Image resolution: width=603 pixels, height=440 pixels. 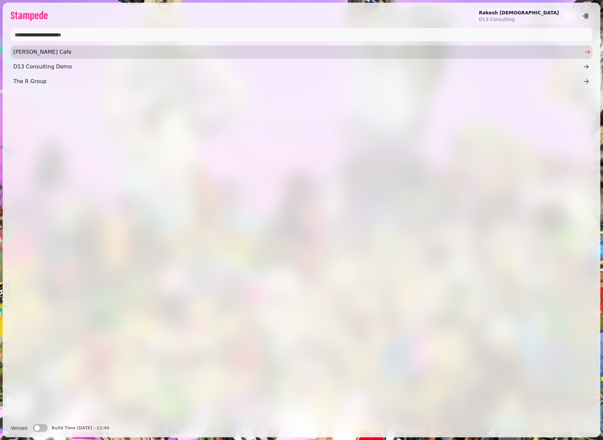 I want to click on span: RD, so click(x=568, y=16).